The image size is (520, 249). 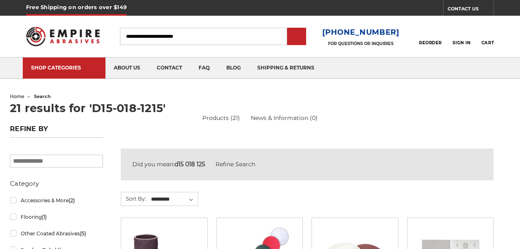 What do you see at coordinates (430, 43) in the screenshot?
I see `span: Reorder` at bounding box center [430, 43].